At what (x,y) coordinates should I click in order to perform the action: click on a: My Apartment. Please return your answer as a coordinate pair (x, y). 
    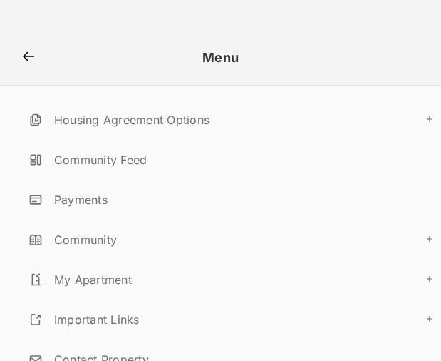
    Looking at the image, I should click on (220, 279).